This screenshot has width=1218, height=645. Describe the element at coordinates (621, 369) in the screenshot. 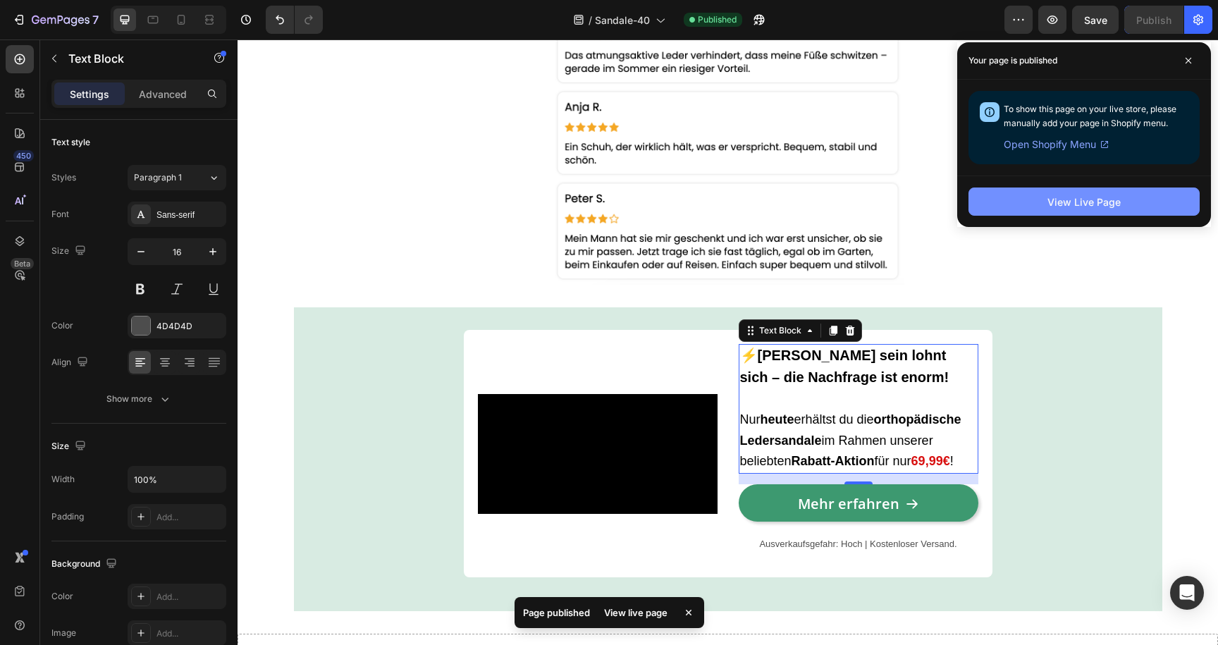

I see `div: Rich Text Editor. Editing area: main` at that location.